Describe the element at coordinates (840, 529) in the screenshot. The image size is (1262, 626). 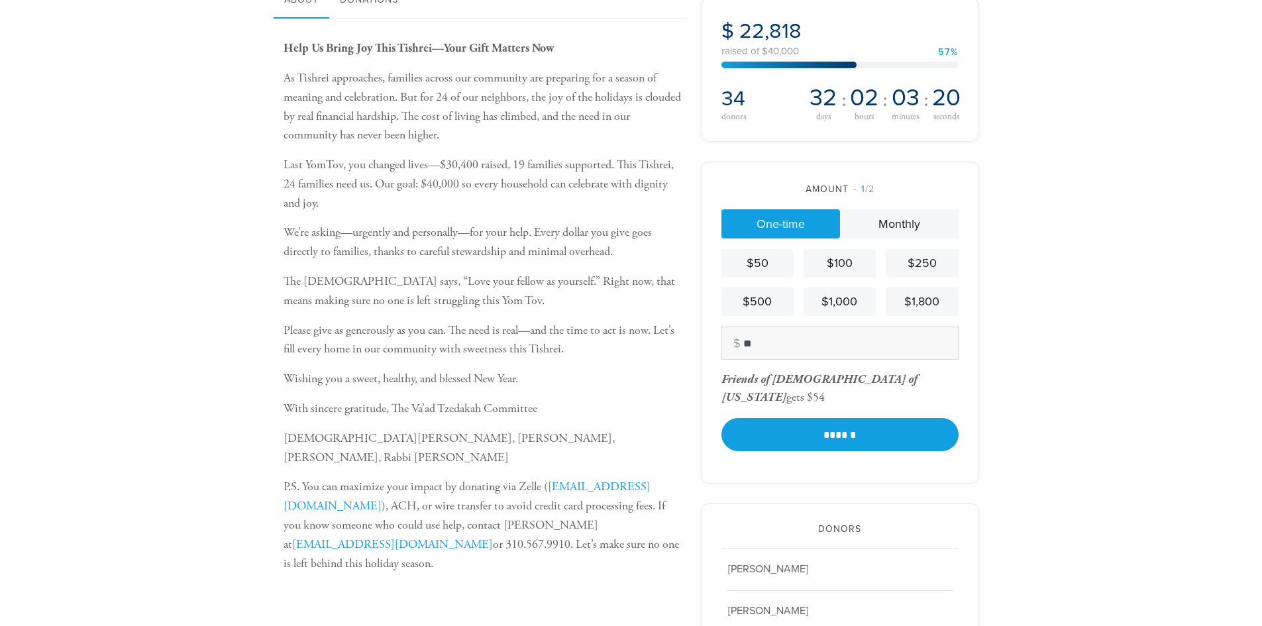
I see `h2: Donors` at that location.